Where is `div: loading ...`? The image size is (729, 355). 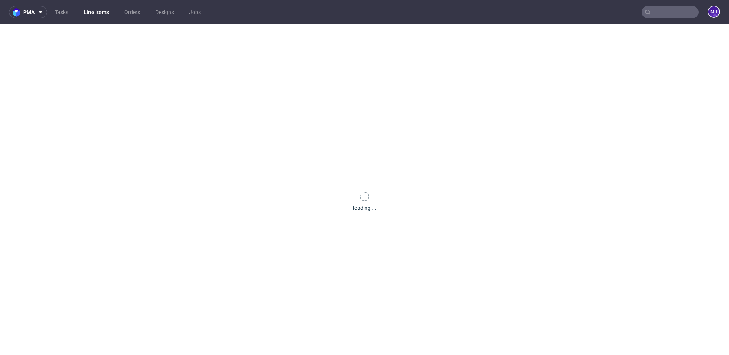 div: loading ... is located at coordinates (364, 208).